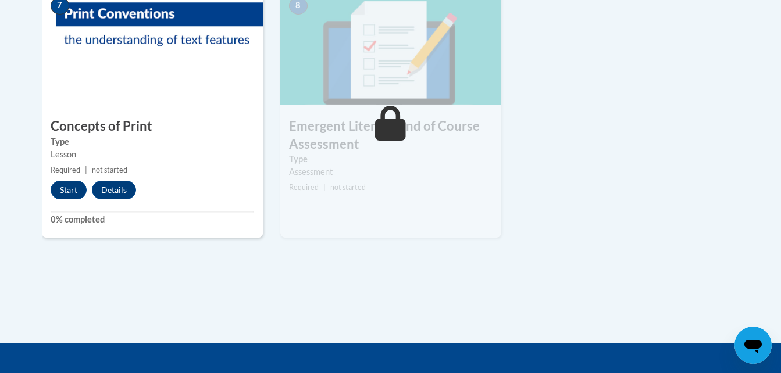 The height and width of the screenshot is (373, 781). Describe the element at coordinates (391, 135) in the screenshot. I see `h3: Emergent Literacy End of Course Assessment` at that location.